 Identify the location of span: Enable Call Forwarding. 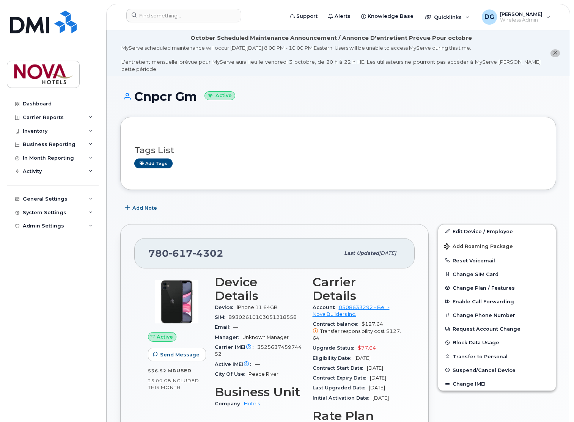
(483, 302).